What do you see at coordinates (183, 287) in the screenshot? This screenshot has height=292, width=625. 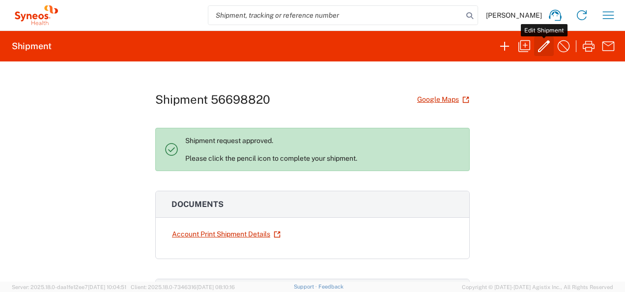 I see `span: Client: 2025.18.0-7346316` at bounding box center [183, 287].